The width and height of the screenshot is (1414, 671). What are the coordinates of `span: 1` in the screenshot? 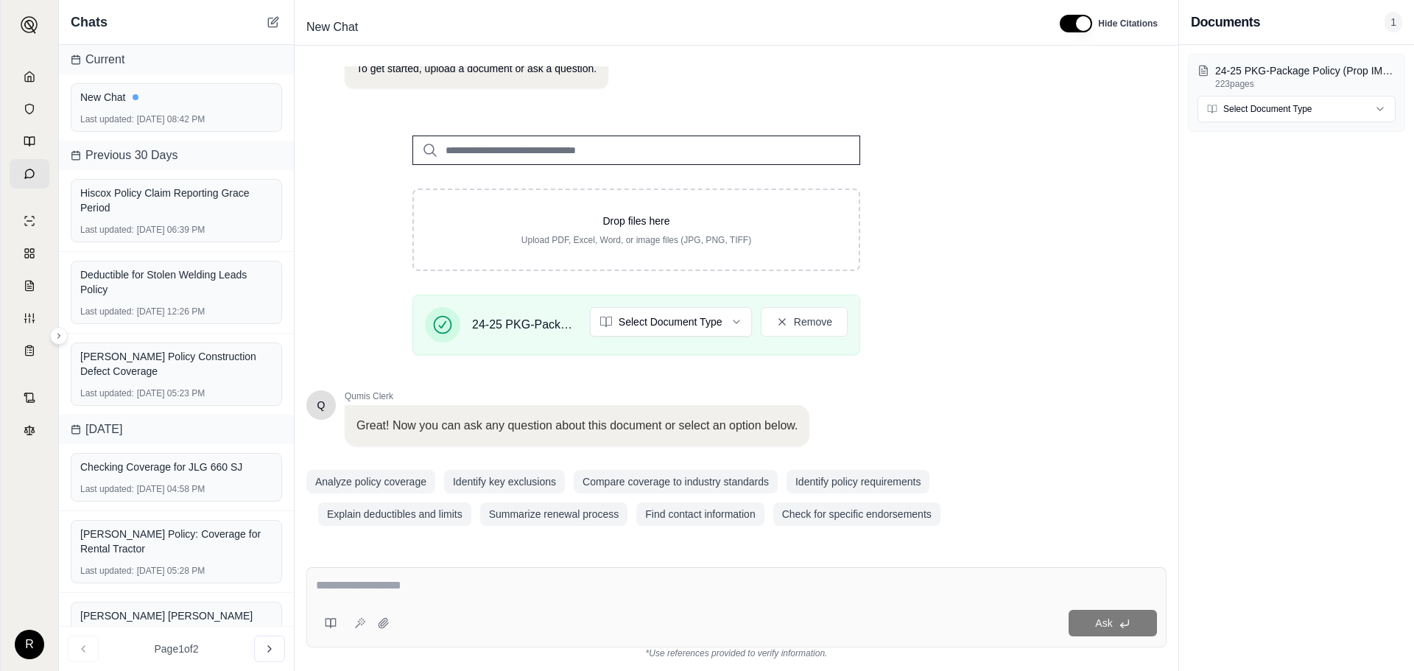 It's located at (1393, 22).